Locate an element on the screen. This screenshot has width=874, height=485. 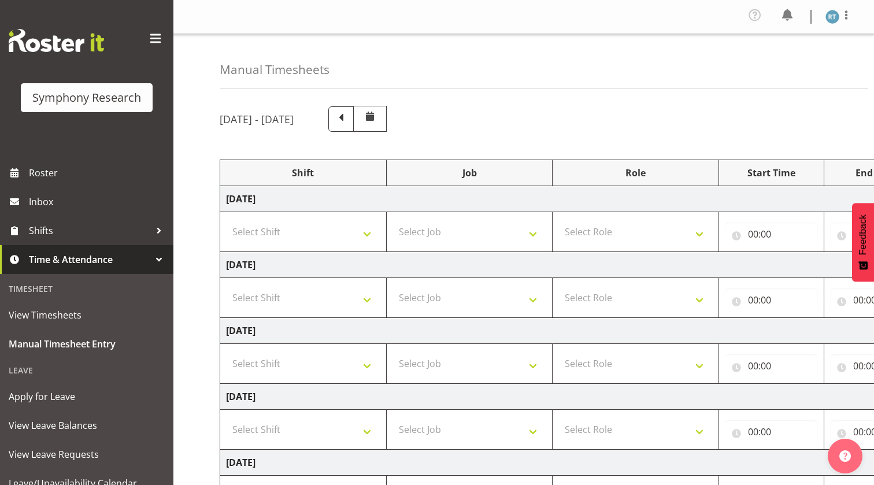
div: Start Time is located at coordinates (771, 173).